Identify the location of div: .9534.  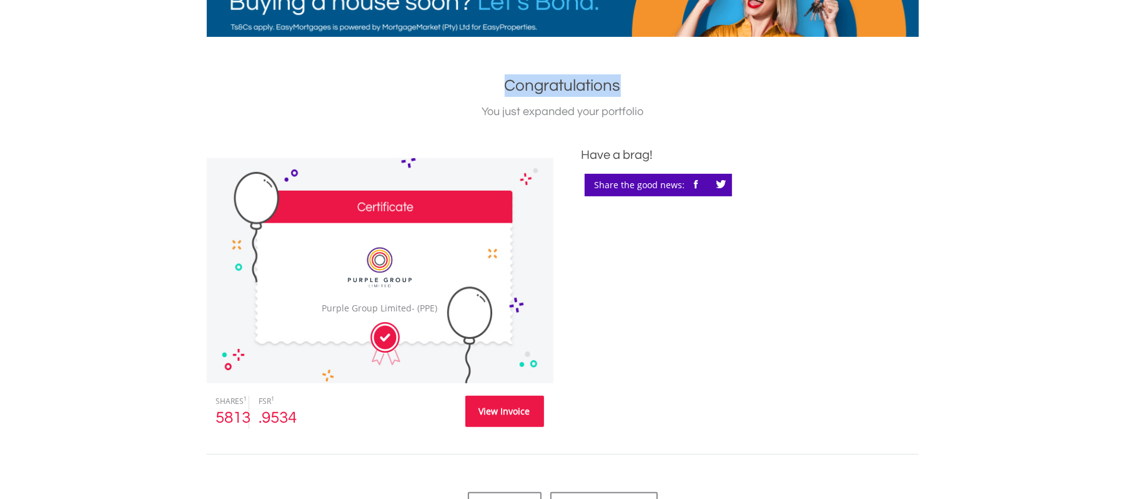
(279, 417).